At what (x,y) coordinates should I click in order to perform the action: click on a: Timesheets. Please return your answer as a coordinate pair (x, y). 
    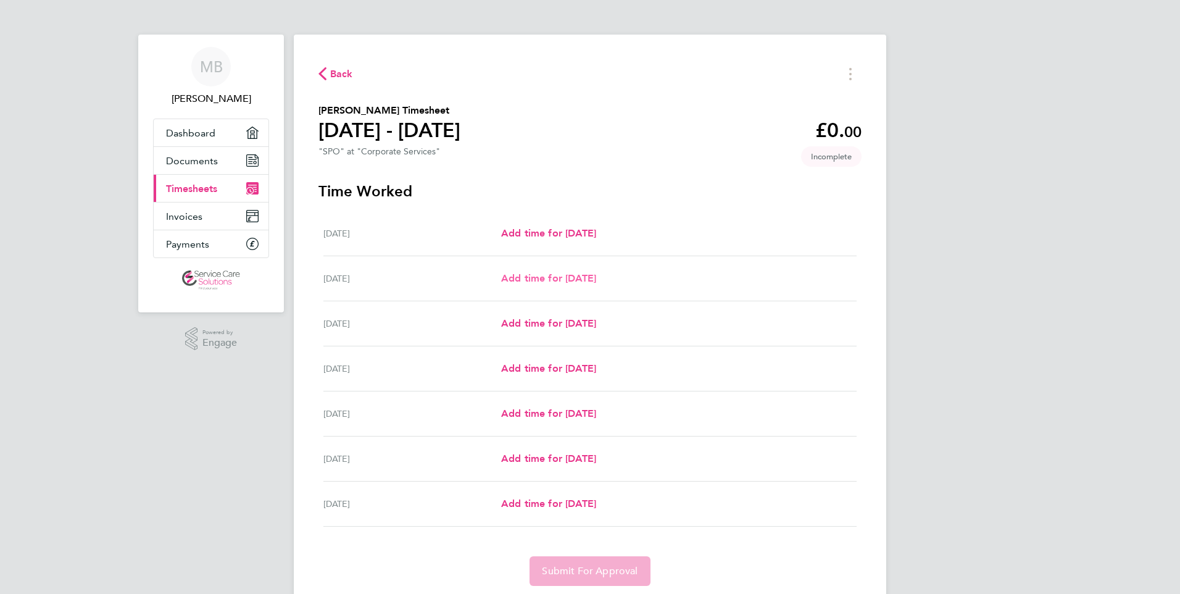
    Looking at the image, I should click on (211, 188).